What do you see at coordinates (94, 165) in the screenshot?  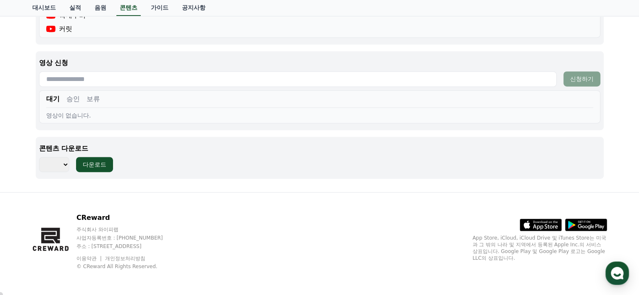 I see `div: 다운로드` at bounding box center [94, 165].